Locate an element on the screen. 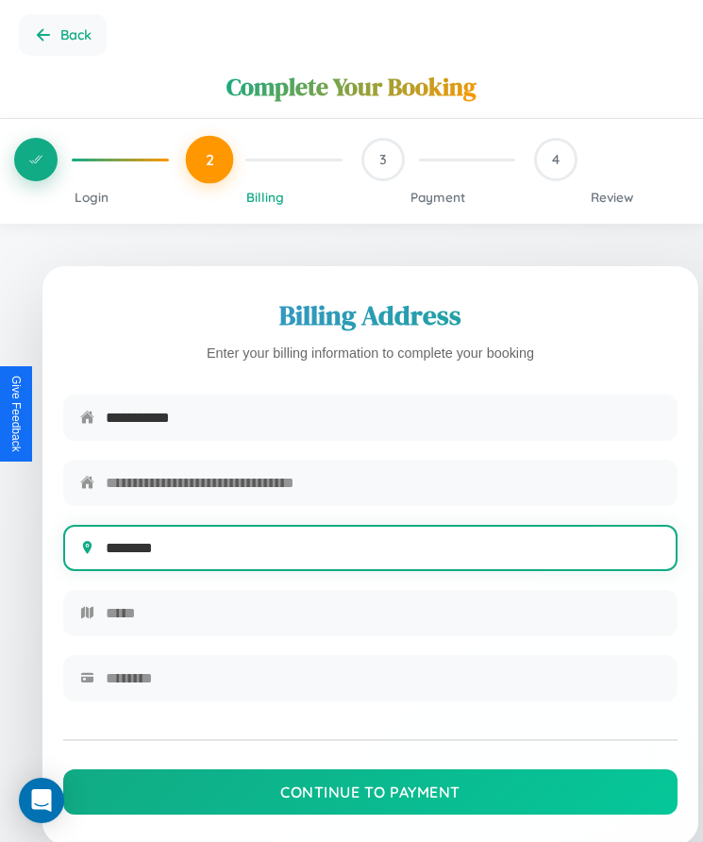 The height and width of the screenshot is (842, 703). div: Give Feedback is located at coordinates (16, 413).